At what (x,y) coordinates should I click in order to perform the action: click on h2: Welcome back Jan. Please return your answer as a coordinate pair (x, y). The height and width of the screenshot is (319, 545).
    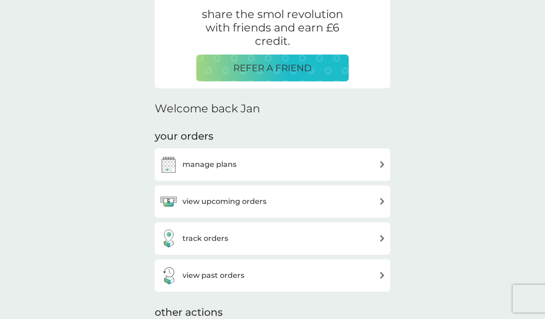
    Looking at the image, I should click on (207, 108).